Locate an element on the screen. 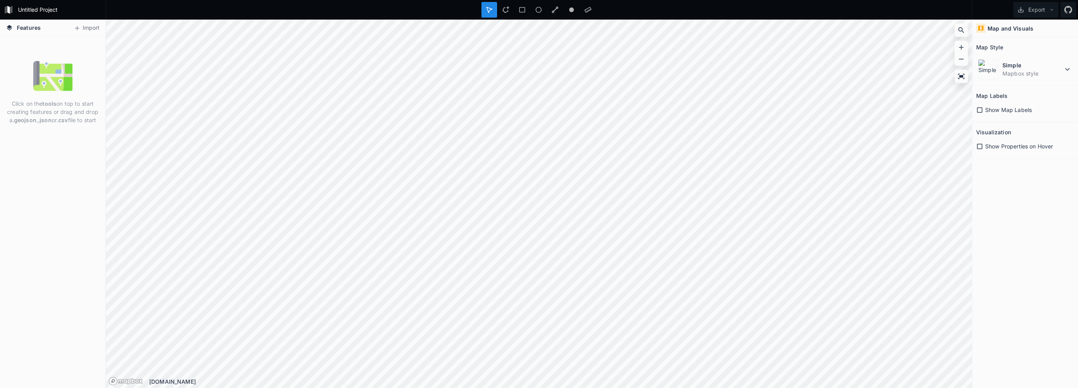  strong: .geojson is located at coordinates (24, 120).